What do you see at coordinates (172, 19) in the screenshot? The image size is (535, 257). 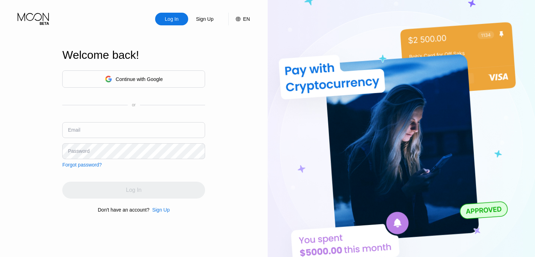 I see `div: Log In` at bounding box center [172, 19].